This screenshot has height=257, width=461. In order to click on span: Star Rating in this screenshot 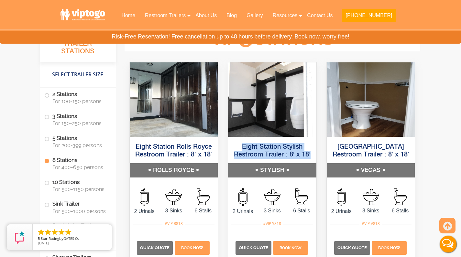, I will do `click(50, 238)`.